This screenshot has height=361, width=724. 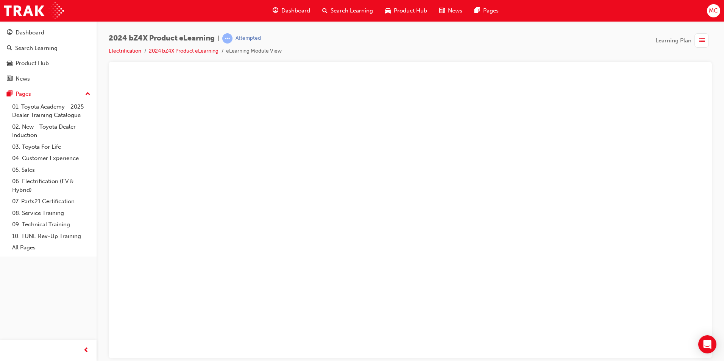 What do you see at coordinates (23, 79) in the screenshot?
I see `div: News` at bounding box center [23, 79].